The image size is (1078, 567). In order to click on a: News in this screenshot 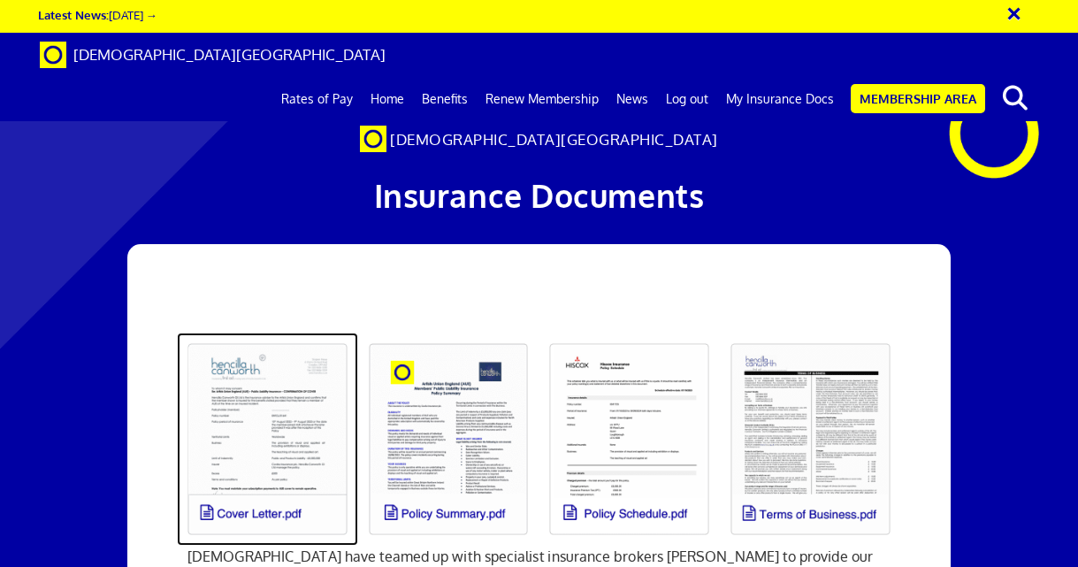, I will do `click(632, 99)`.